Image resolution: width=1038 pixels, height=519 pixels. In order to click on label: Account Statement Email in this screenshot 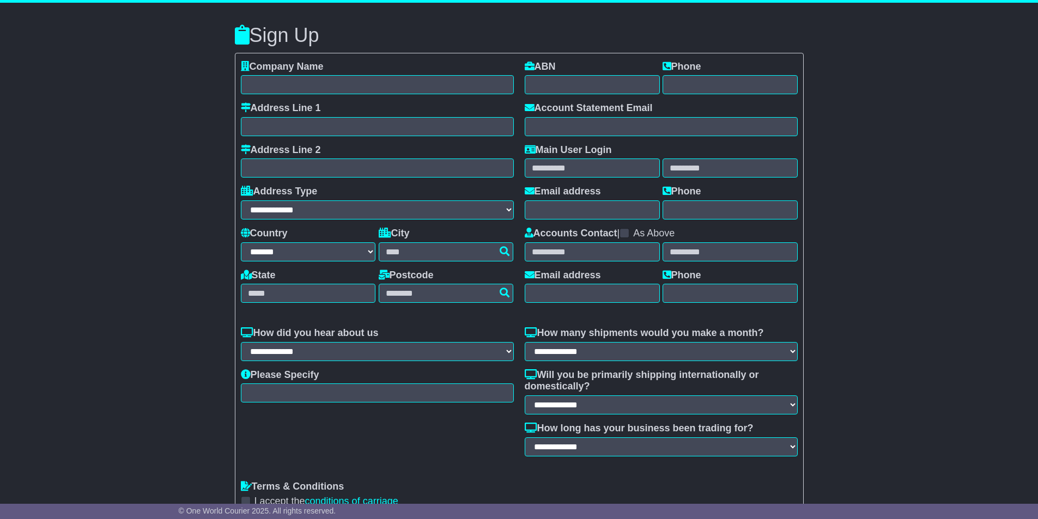, I will do `click(588, 108)`.